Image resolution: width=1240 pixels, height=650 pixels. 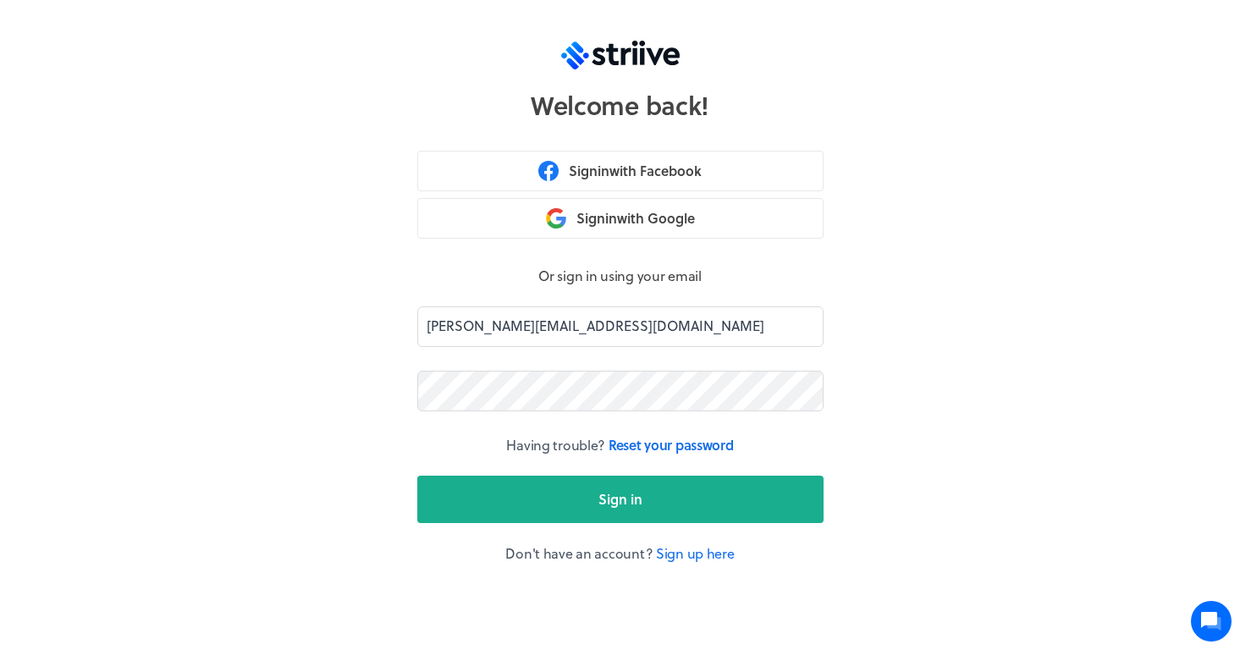 What do you see at coordinates (156, 214) in the screenshot?
I see `span: New conversation` at bounding box center [156, 214].